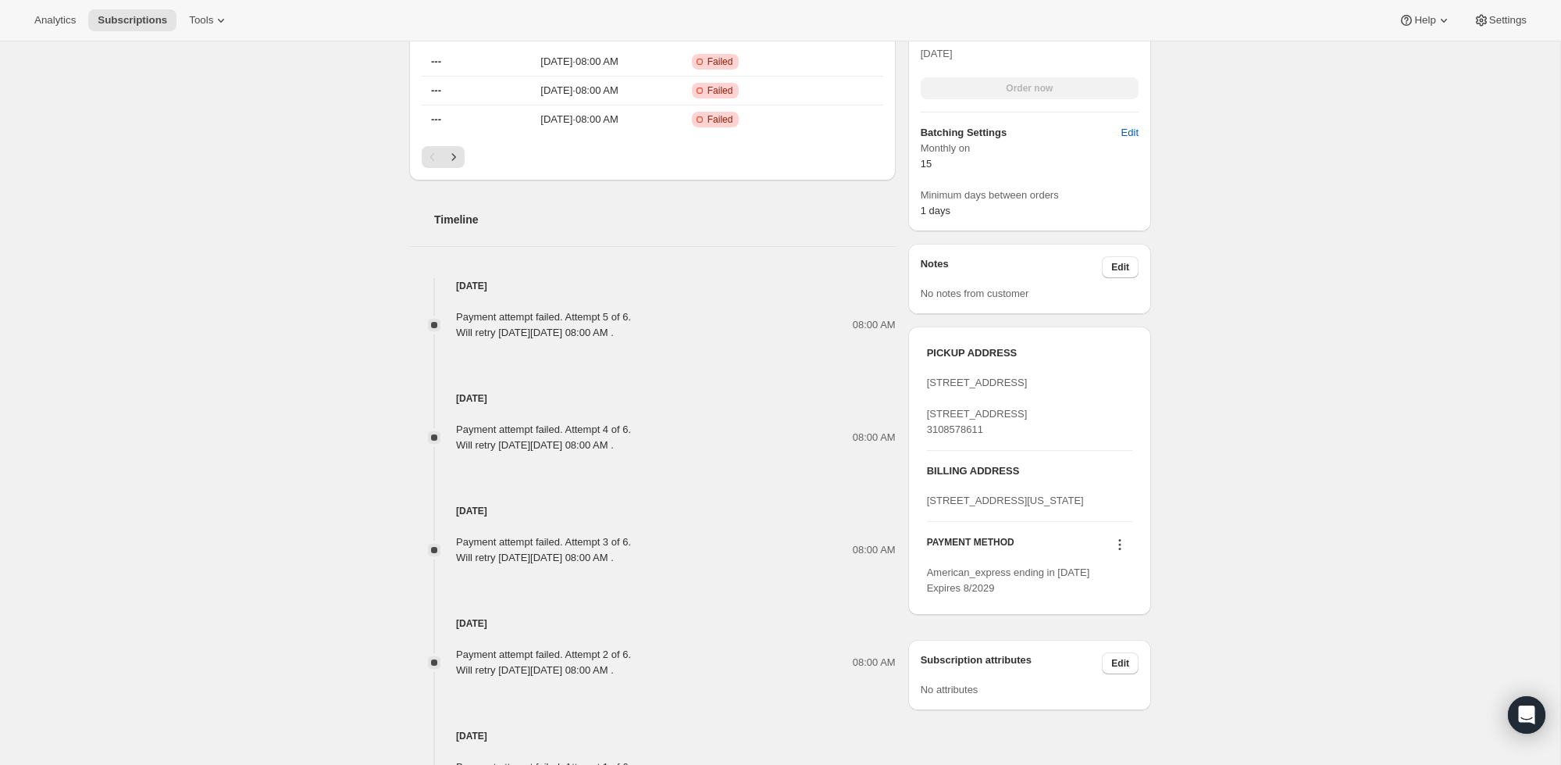 Image resolution: width=1561 pixels, height=765 pixels. What do you see at coordinates (1012, 663) in the screenshot?
I see `h3: Subscription attributes` at bounding box center [1012, 663].